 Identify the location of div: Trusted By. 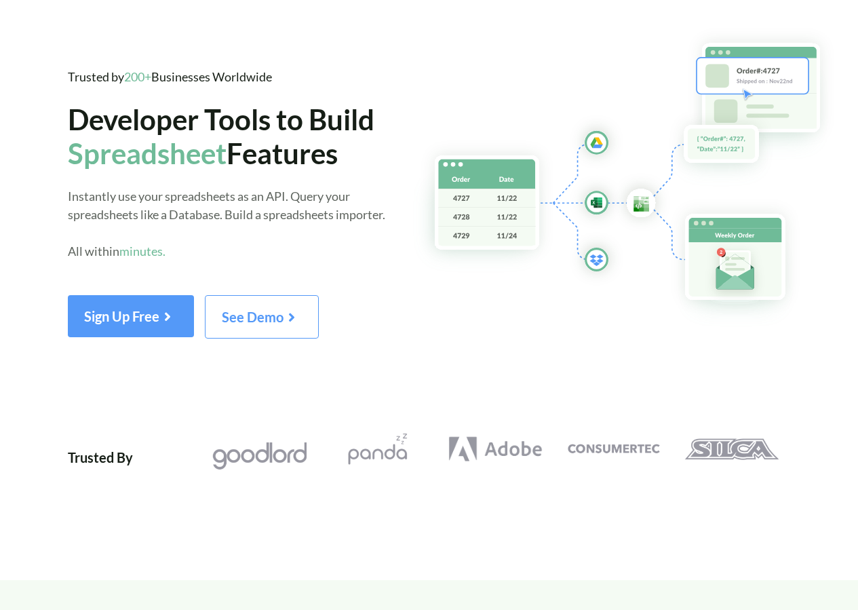
(100, 452).